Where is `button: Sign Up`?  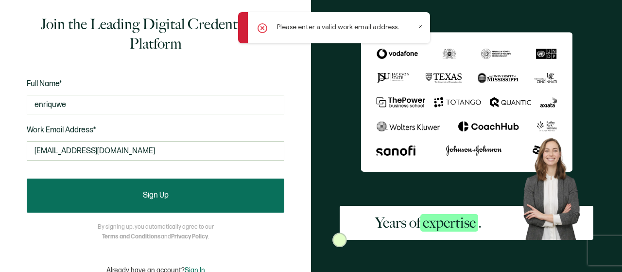 button: Sign Up is located at coordinates (156, 195).